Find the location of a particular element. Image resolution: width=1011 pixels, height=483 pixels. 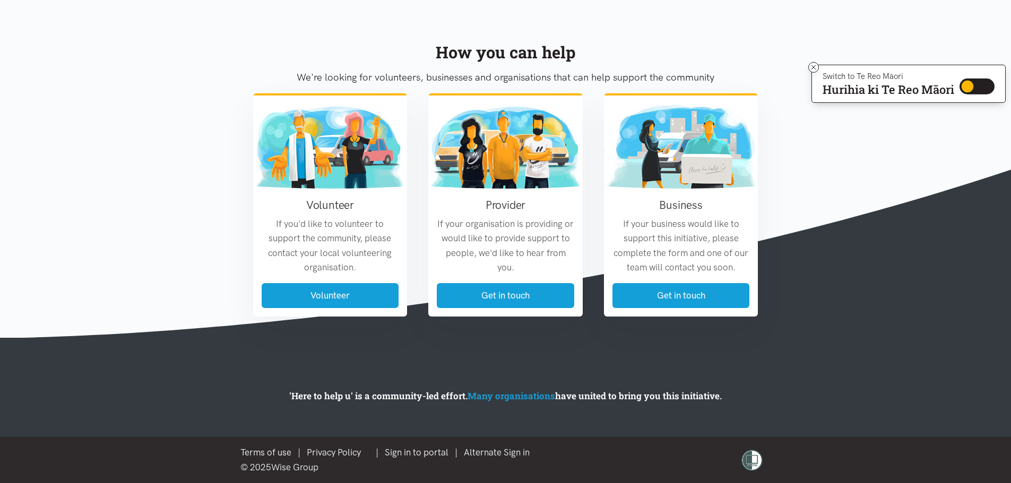

h3: Business is located at coordinates (681, 205).